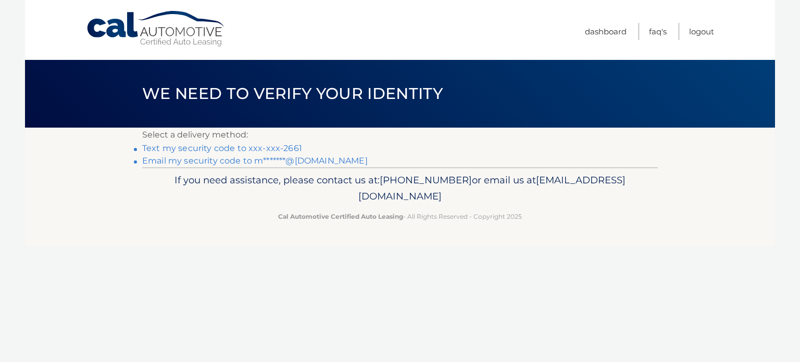 The image size is (800, 362). What do you see at coordinates (292, 93) in the screenshot?
I see `span: We need to verify your identity` at bounding box center [292, 93].